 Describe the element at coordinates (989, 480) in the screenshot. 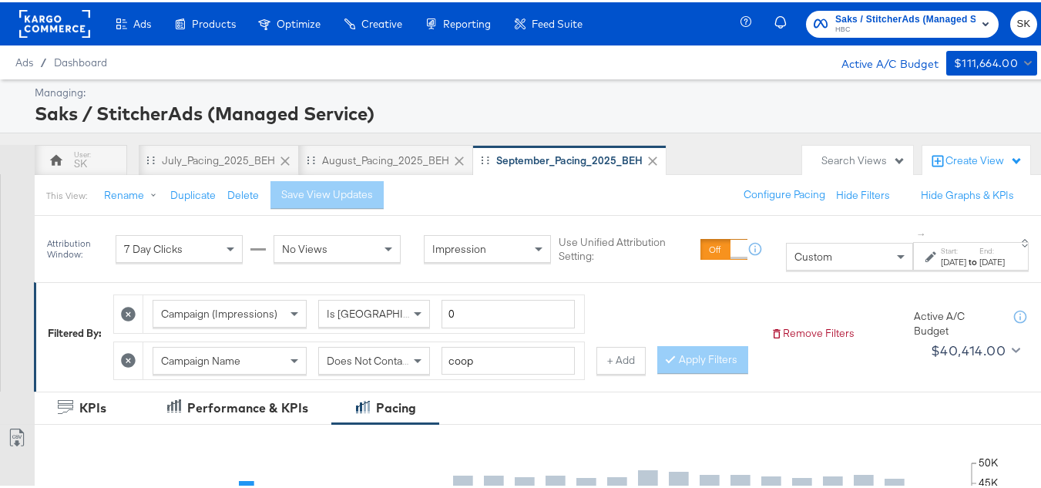

I see `text: 45K` at that location.